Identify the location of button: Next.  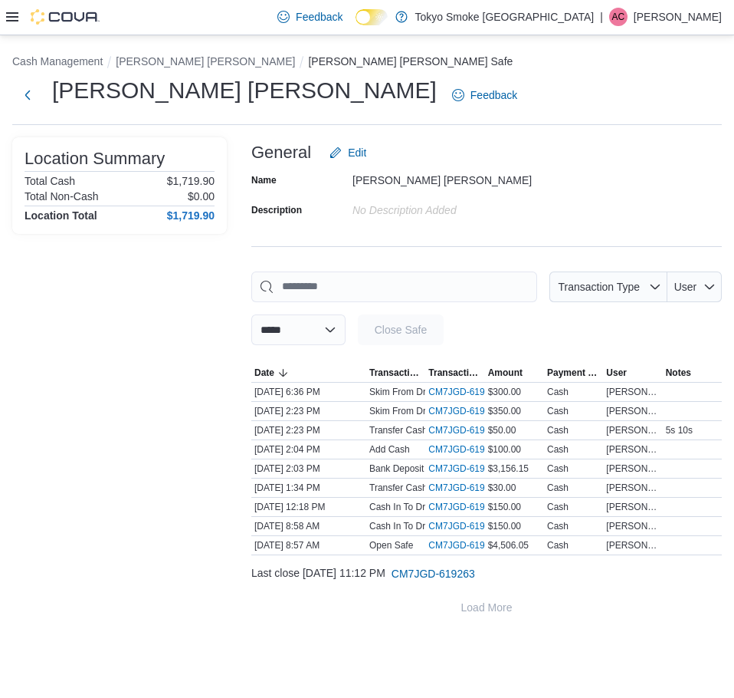
(28, 95).